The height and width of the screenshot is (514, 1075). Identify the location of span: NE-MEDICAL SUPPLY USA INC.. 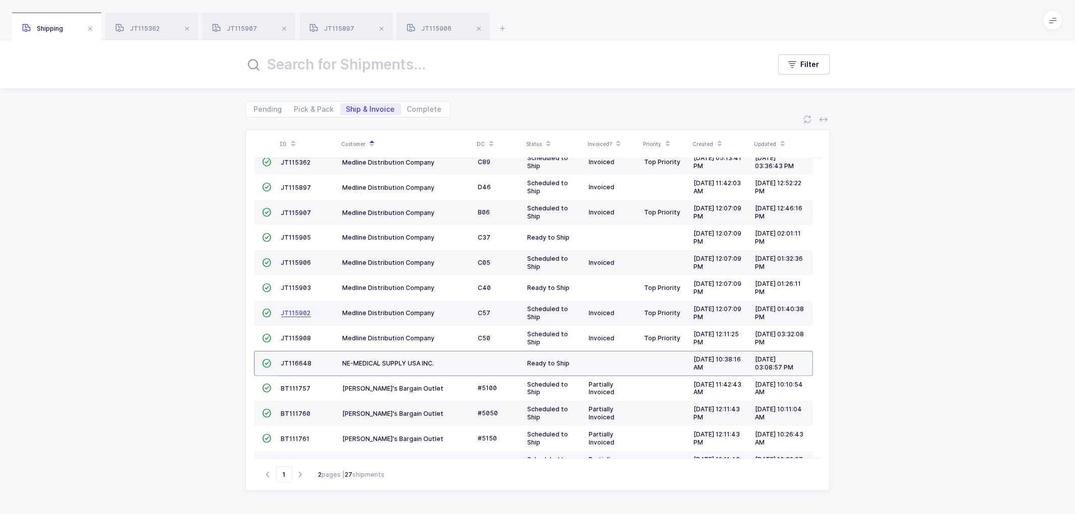
(388, 363).